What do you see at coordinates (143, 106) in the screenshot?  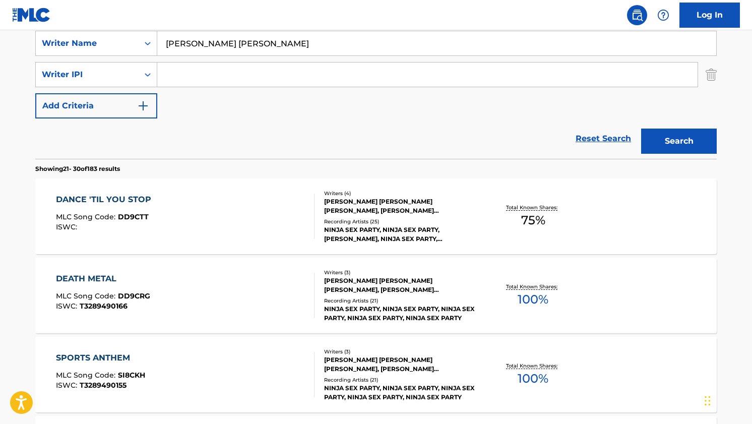 I see `img: 9d2ae6d4665cec9f34b9.svg` at bounding box center [143, 106].